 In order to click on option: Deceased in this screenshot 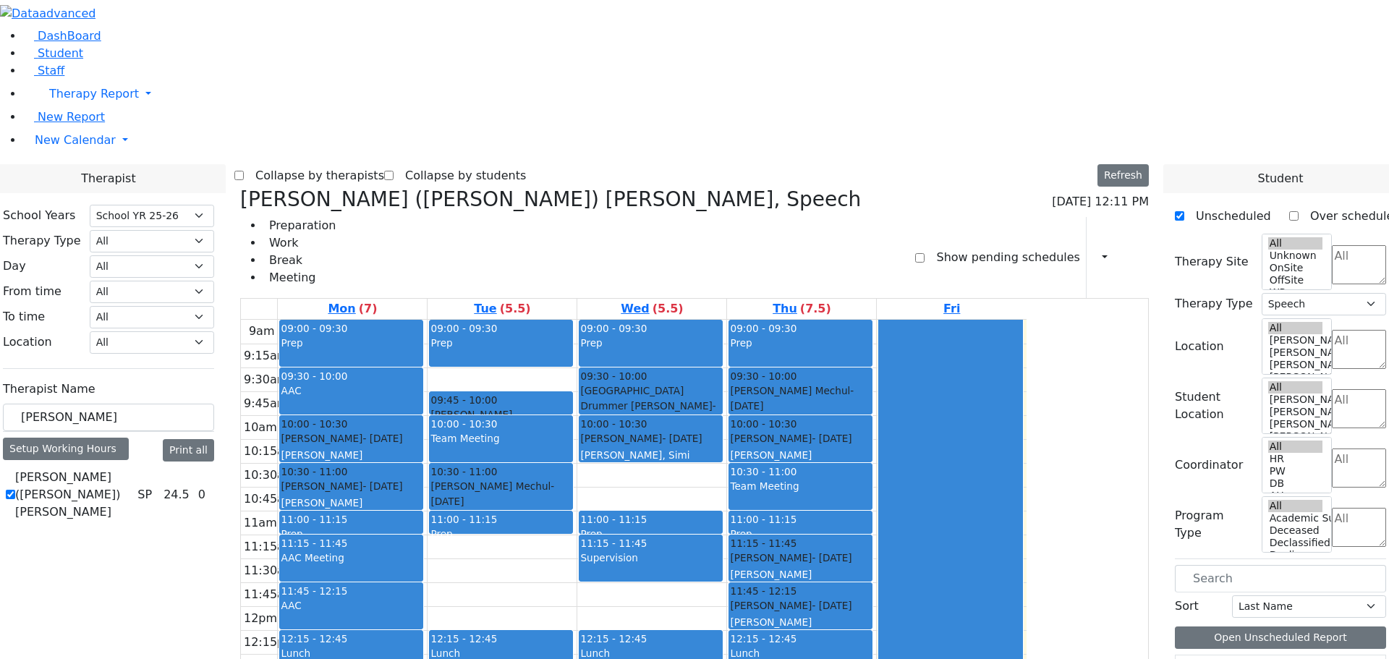, I will do `click(1295, 530)`.